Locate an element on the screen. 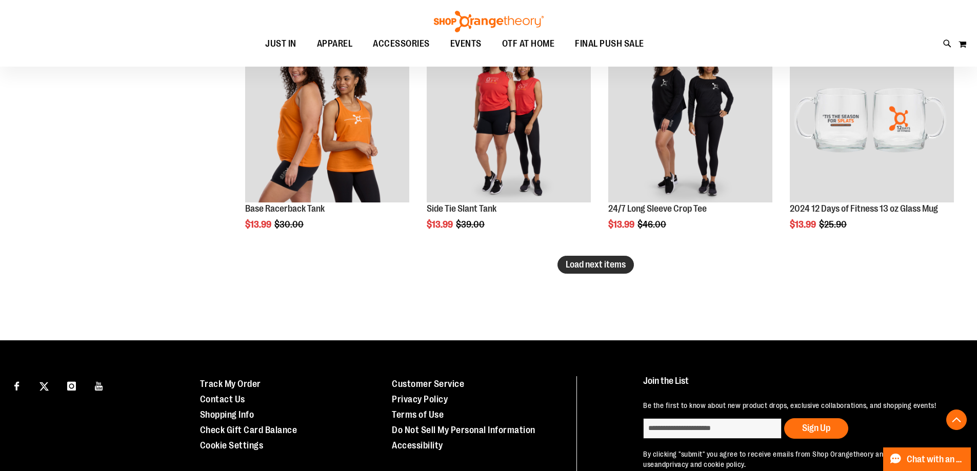 This screenshot has width=977, height=471. span: $46.00 is located at coordinates (653, 225).